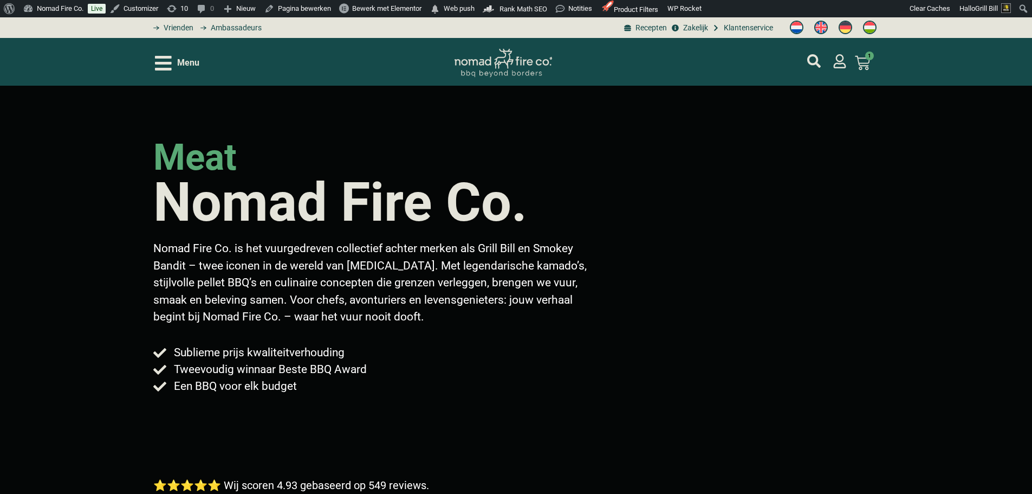 Image resolution: width=1032 pixels, height=494 pixels. What do you see at coordinates (195, 157) in the screenshot?
I see `h2: meat` at bounding box center [195, 157].